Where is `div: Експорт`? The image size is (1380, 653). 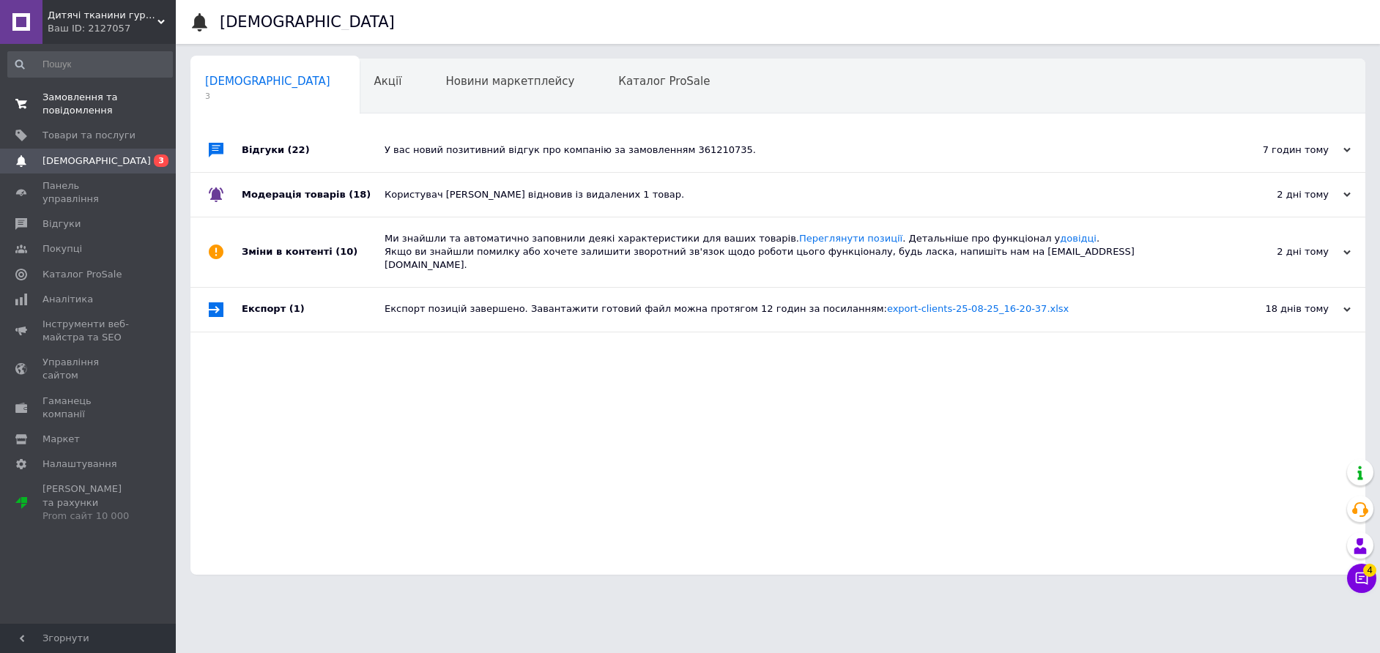
div: Експорт is located at coordinates (313, 310).